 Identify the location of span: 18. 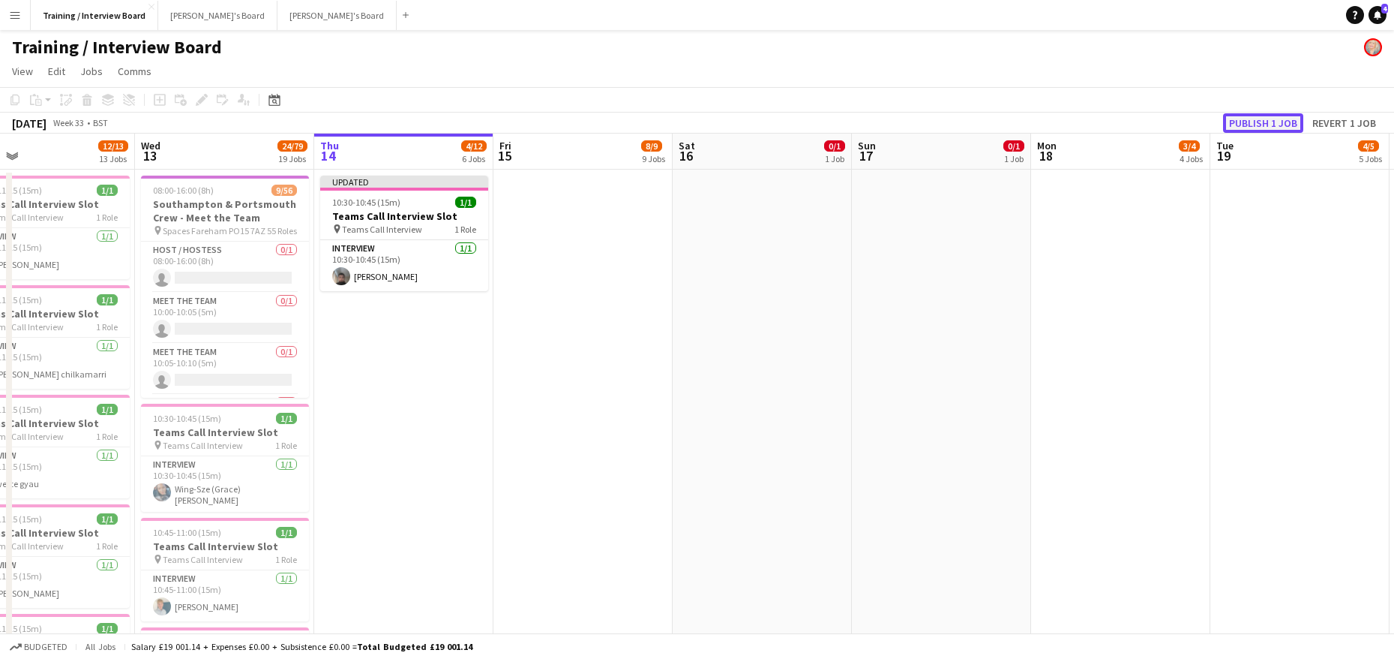
(1046, 155).